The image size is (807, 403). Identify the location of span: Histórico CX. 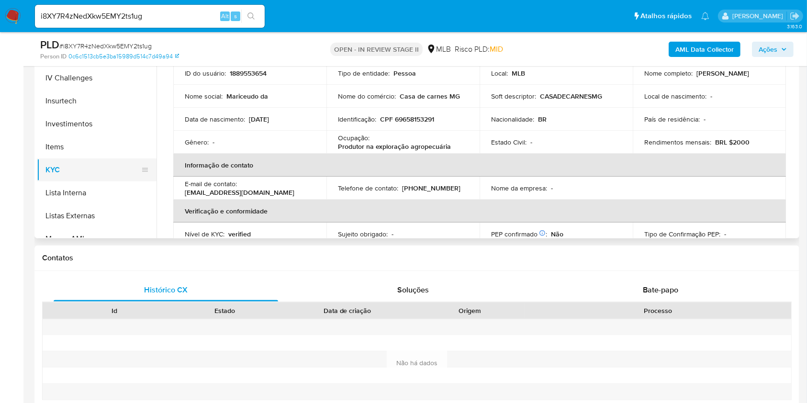
(166, 290).